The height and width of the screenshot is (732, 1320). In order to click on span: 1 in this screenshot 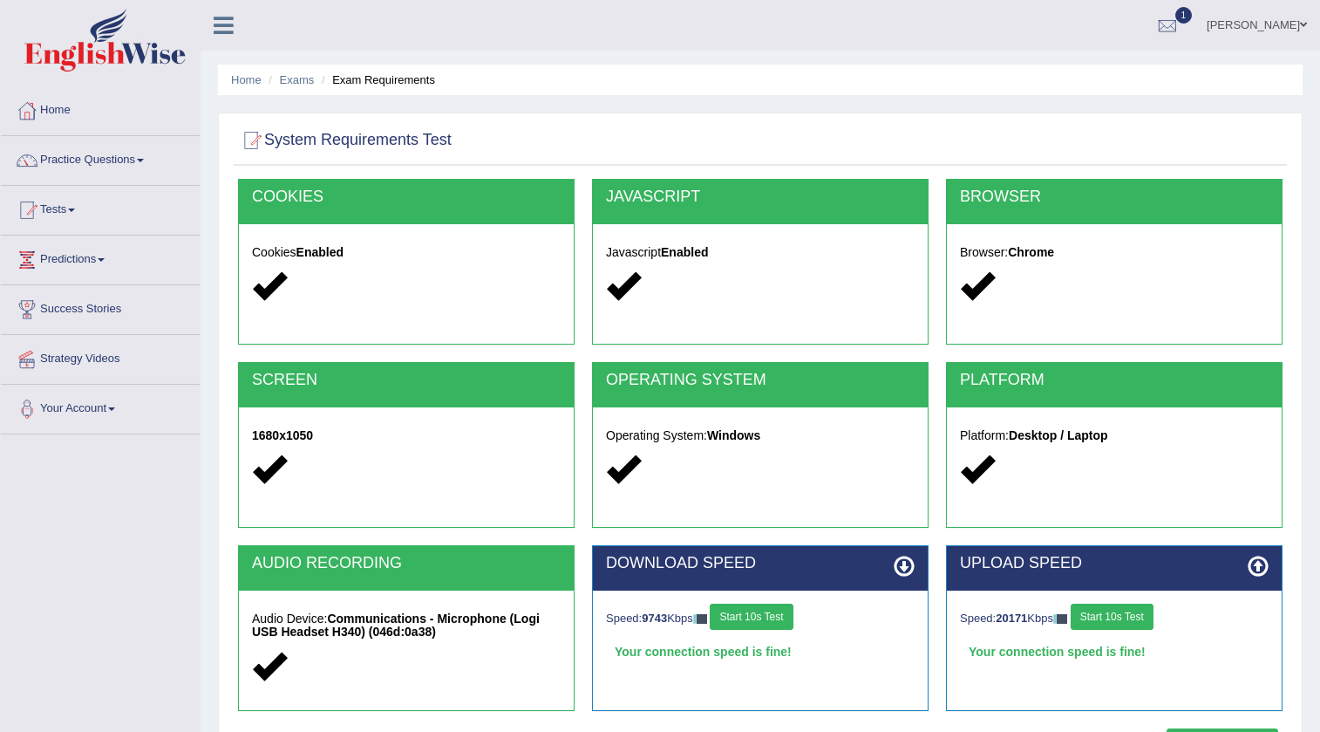, I will do `click(1184, 15)`.